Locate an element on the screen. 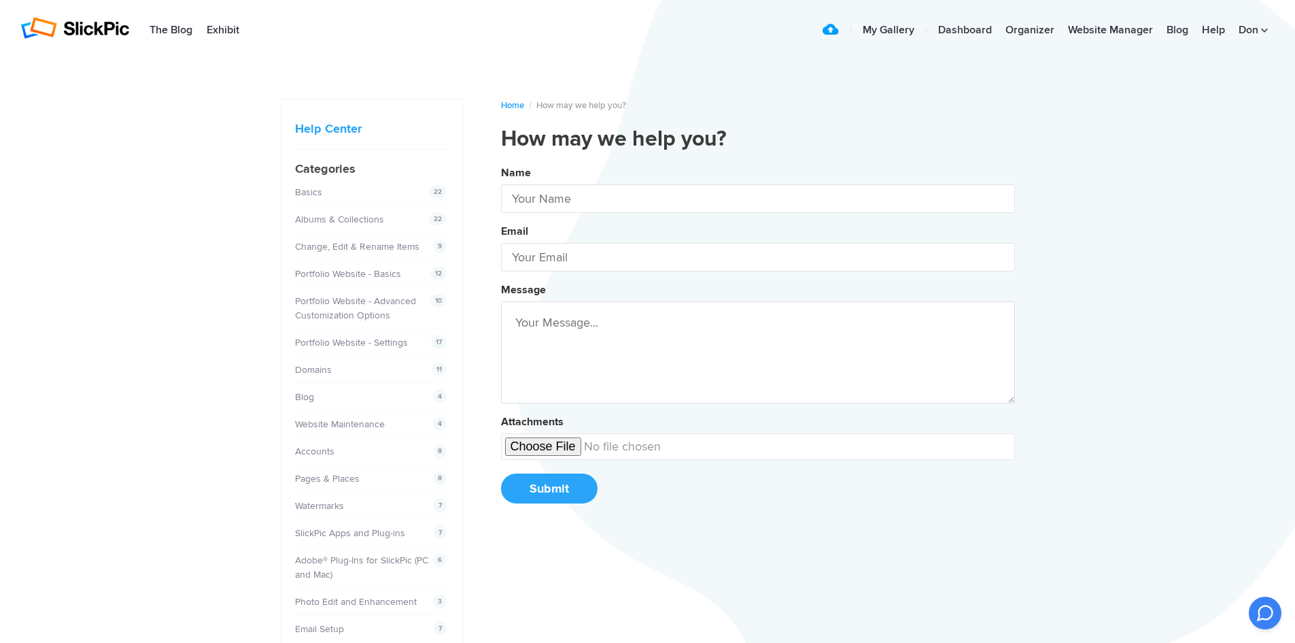 Image resolution: width=1295 pixels, height=643 pixels. a: Blog is located at coordinates (305, 396).